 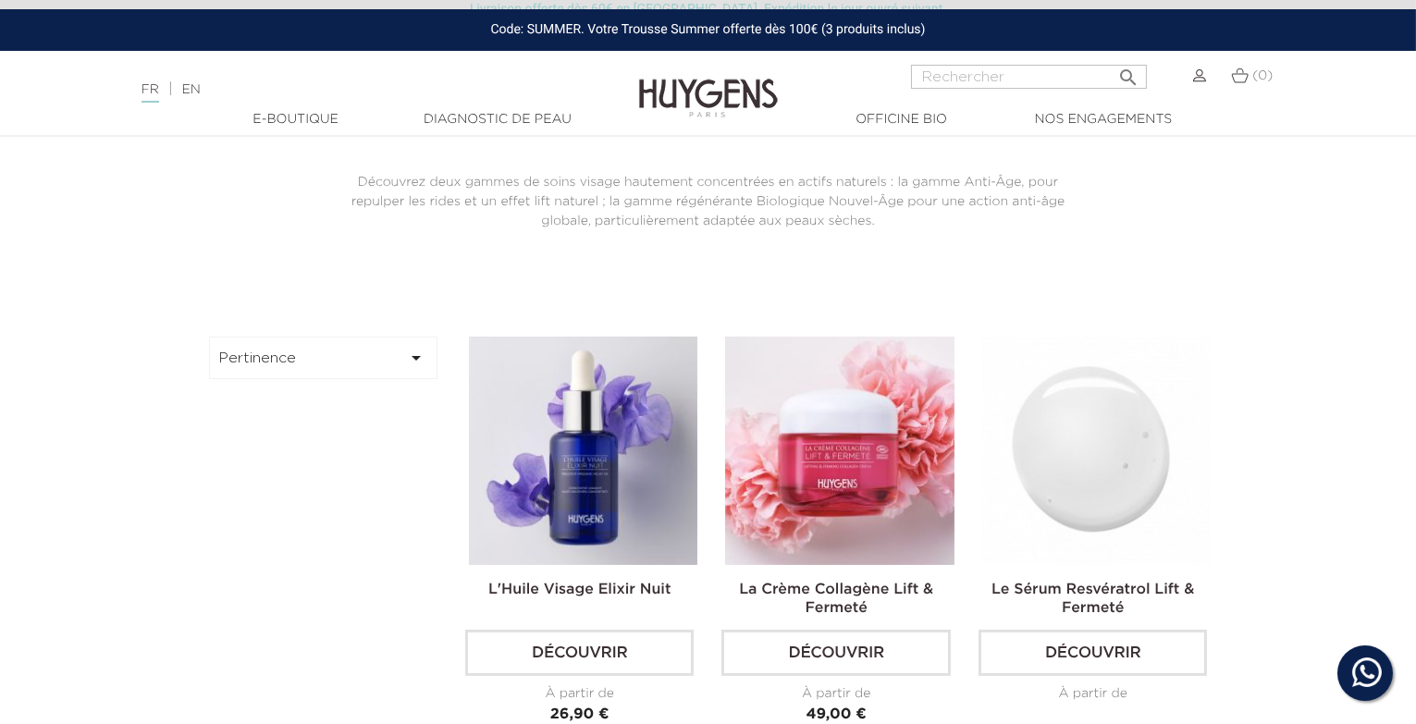 What do you see at coordinates (1263, 76) in the screenshot?
I see `span: (0)` at bounding box center [1263, 76].